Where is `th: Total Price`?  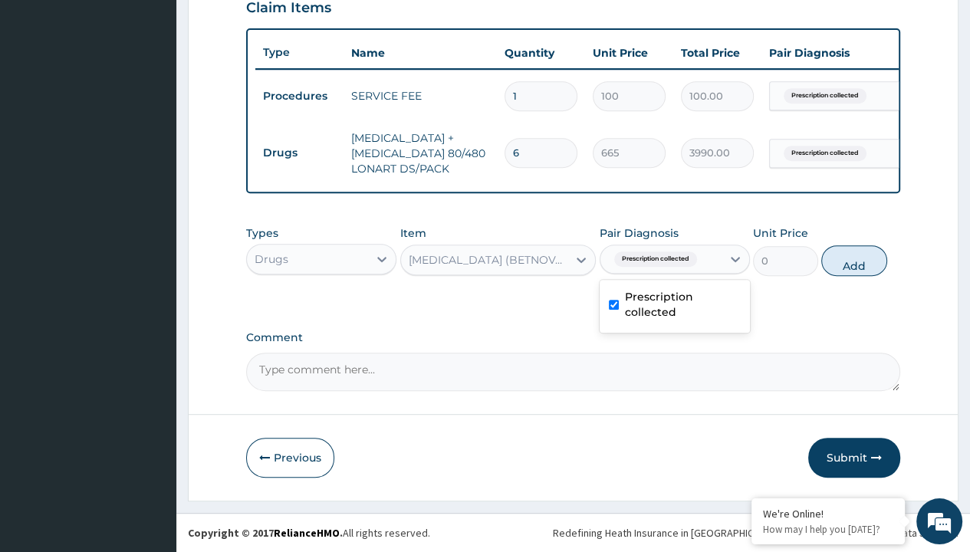 th: Total Price is located at coordinates (717, 53).